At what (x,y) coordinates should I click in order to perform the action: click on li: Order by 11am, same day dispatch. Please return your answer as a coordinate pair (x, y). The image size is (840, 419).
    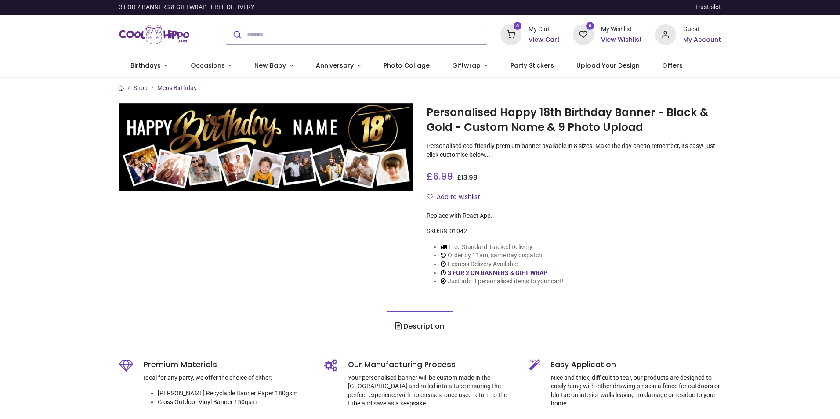
    Looking at the image, I should click on (502, 256).